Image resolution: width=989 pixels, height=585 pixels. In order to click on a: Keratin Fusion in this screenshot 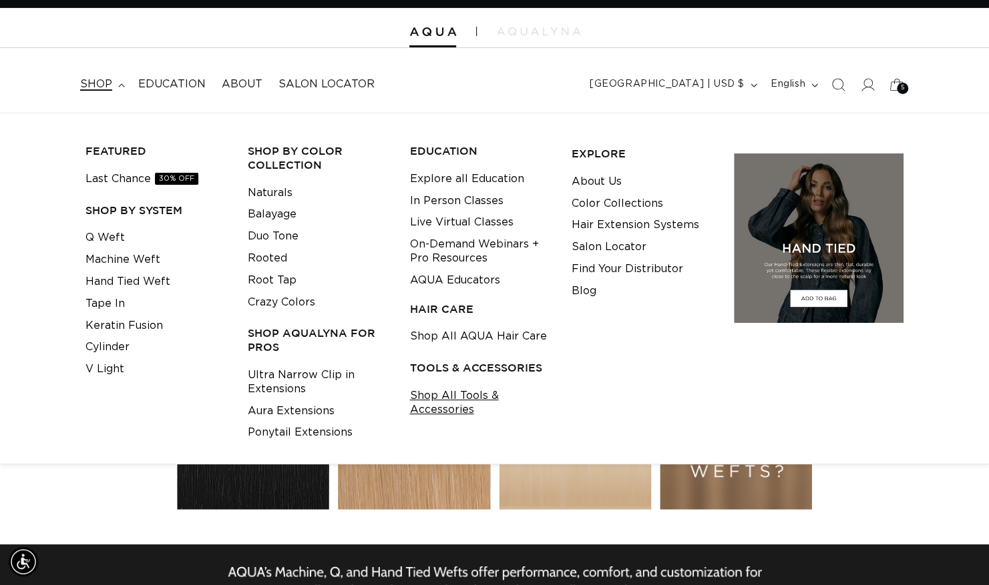, I will do `click(124, 326)`.